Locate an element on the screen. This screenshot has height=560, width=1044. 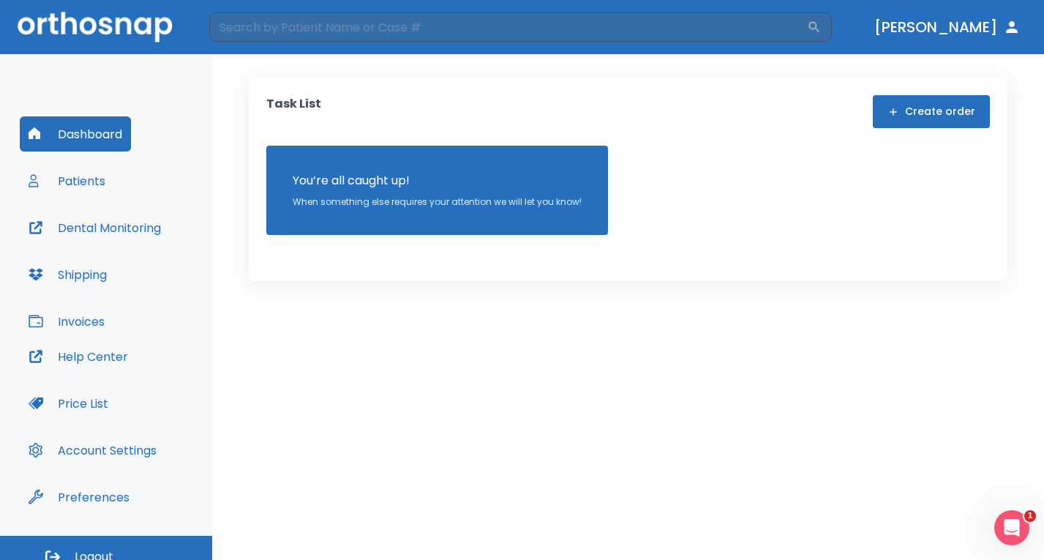
input: Search by Patient Name or Case # is located at coordinates (508, 27).